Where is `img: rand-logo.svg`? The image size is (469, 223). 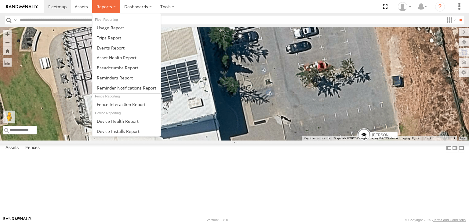 img: rand-logo.svg is located at coordinates (22, 7).